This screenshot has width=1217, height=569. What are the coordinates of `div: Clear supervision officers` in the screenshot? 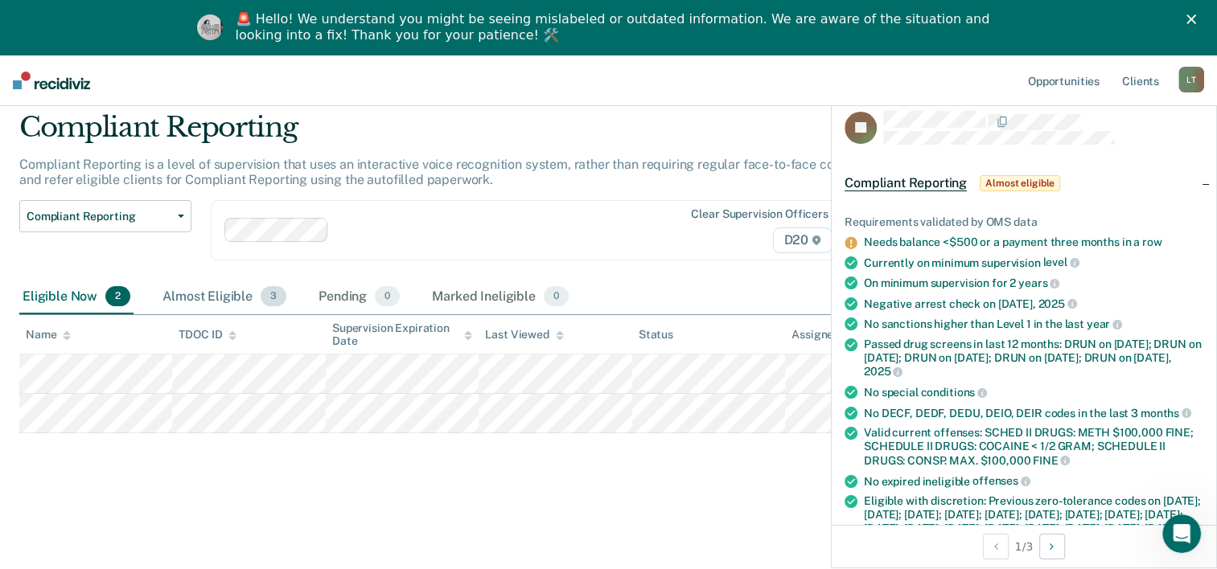 It's located at (759, 214).